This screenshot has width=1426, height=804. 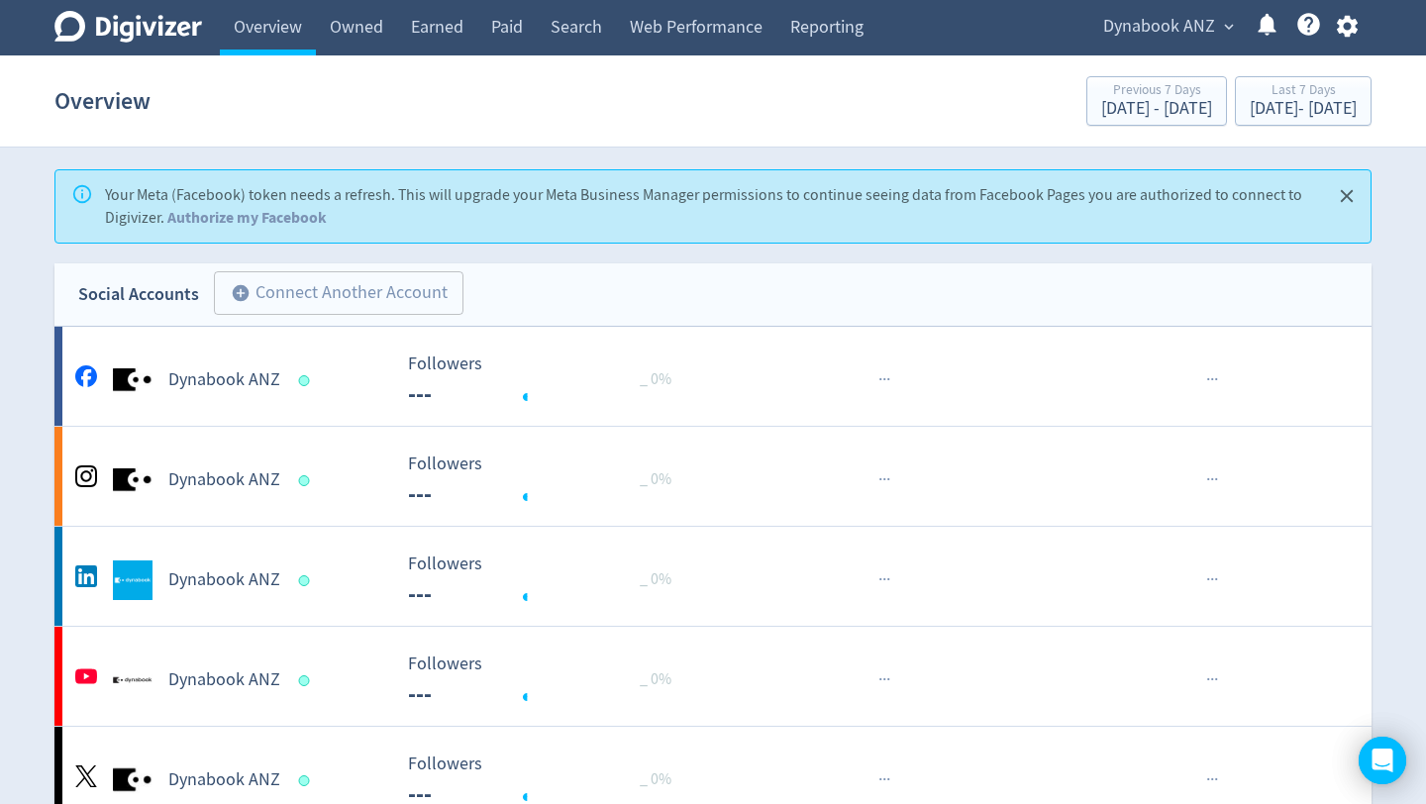 I want to click on span: expand_more, so click(x=1229, y=27).